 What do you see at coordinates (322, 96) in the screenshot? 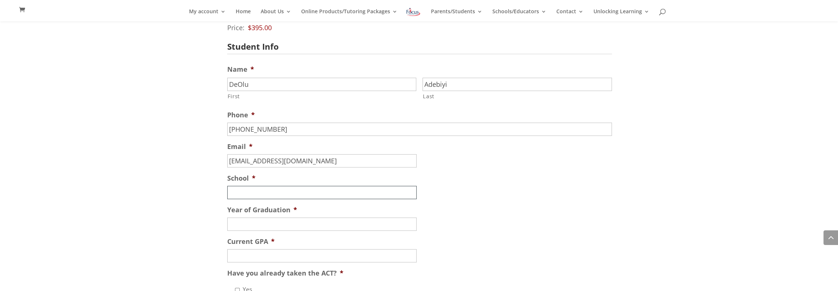
I see `label: First` at bounding box center [322, 96].